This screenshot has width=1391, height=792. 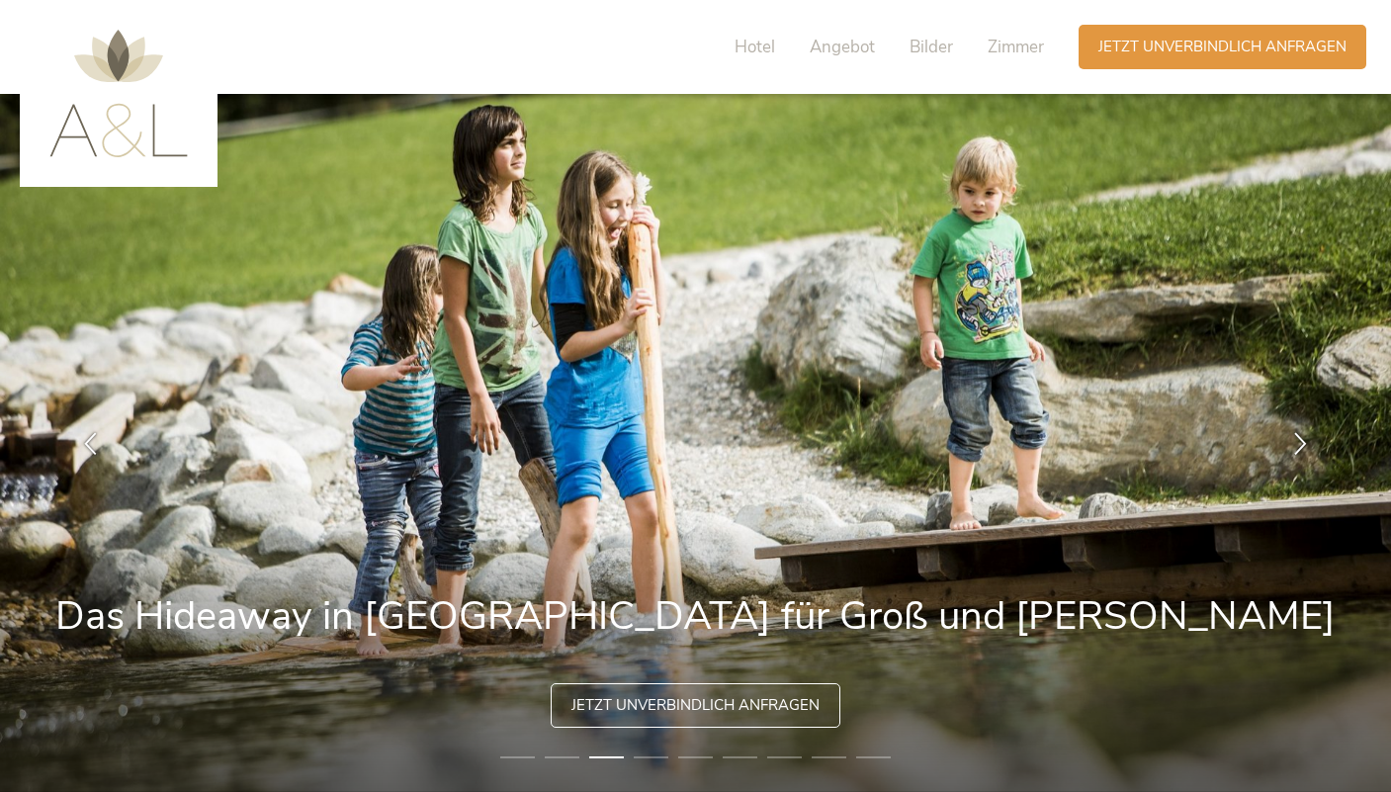 What do you see at coordinates (931, 46) in the screenshot?
I see `span: Bilder` at bounding box center [931, 46].